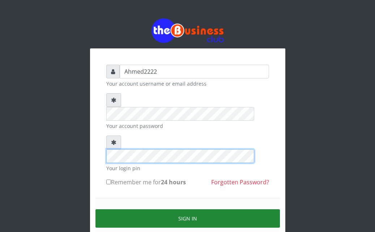 This screenshot has width=375, height=232. I want to click on input: Username or email address, so click(194, 72).